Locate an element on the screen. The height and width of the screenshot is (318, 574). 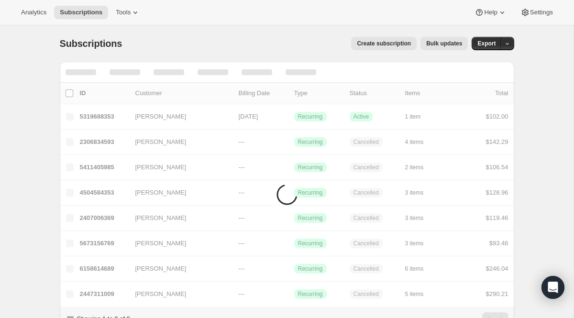
button: Help is located at coordinates (490, 12).